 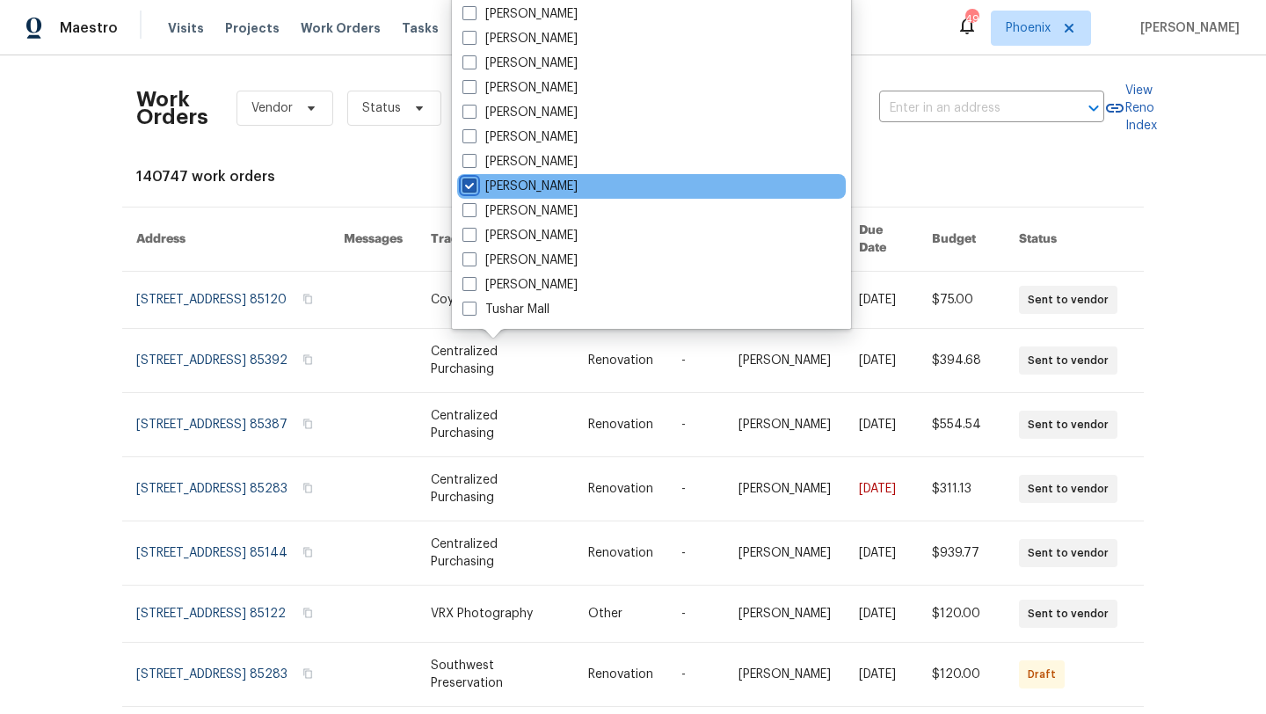 What do you see at coordinates (420, 28) in the screenshot?
I see `span: Tasks` at bounding box center [420, 28].